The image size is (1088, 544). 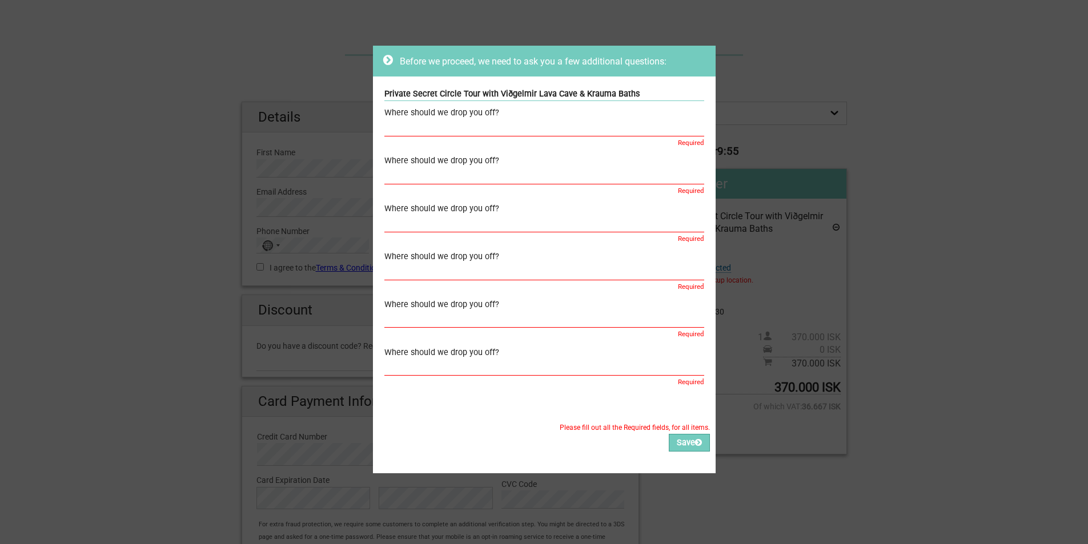 I want to click on button: Save, so click(x=689, y=443).